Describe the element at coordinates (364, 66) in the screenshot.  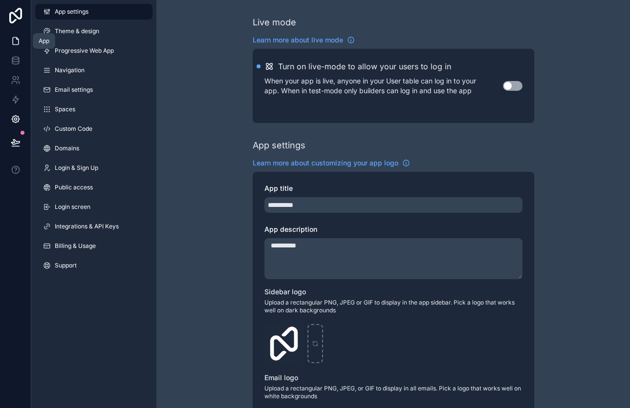
I see `h2: Turn on live-mode to allow your users to log in` at that location.